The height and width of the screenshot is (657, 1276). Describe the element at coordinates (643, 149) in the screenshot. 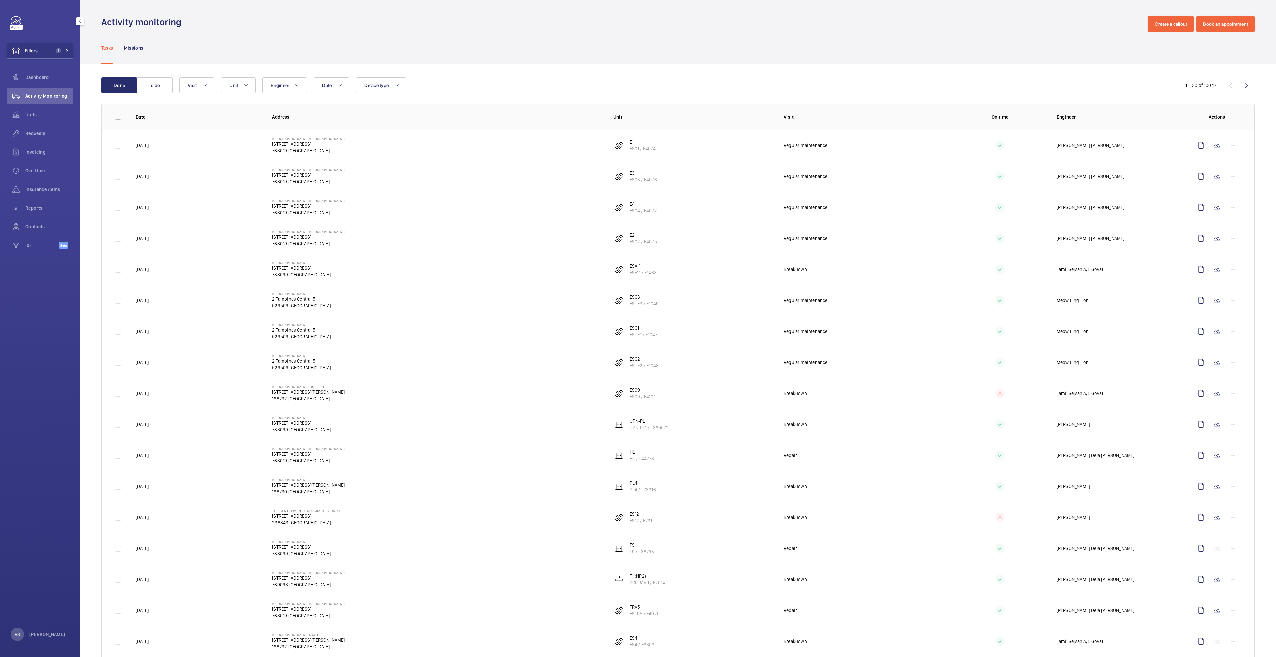

I see `p: ES01 / E4074` at that location.